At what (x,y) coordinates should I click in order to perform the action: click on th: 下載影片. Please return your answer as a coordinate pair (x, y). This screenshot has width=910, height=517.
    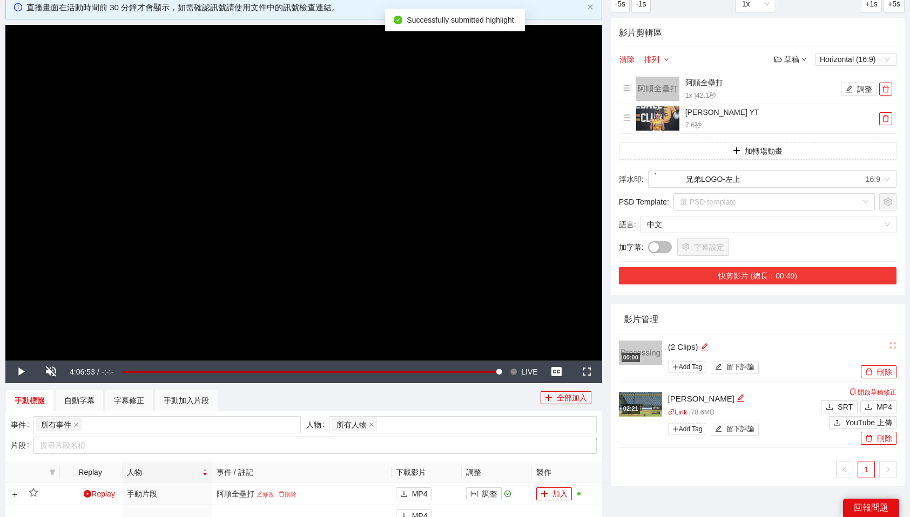
    Looking at the image, I should click on (426, 472).